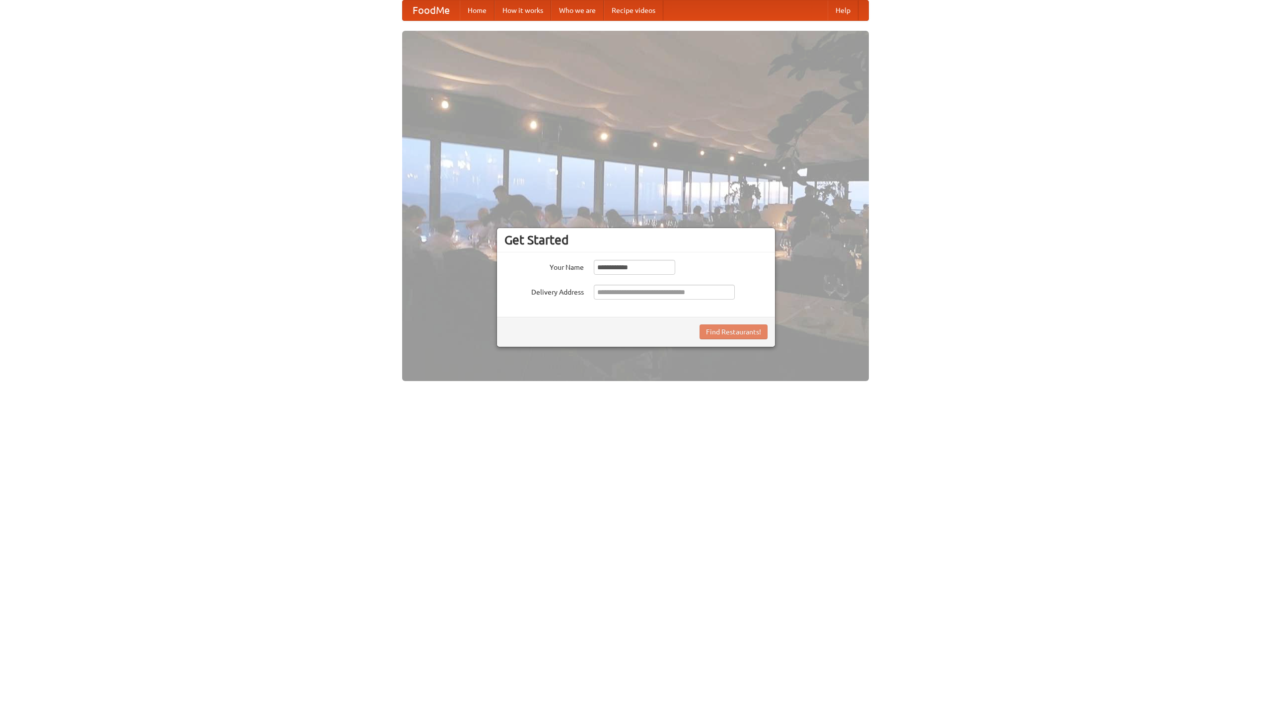 The height and width of the screenshot is (703, 1271). What do you see at coordinates (734, 332) in the screenshot?
I see `button: Find Restaurants!` at bounding box center [734, 332].